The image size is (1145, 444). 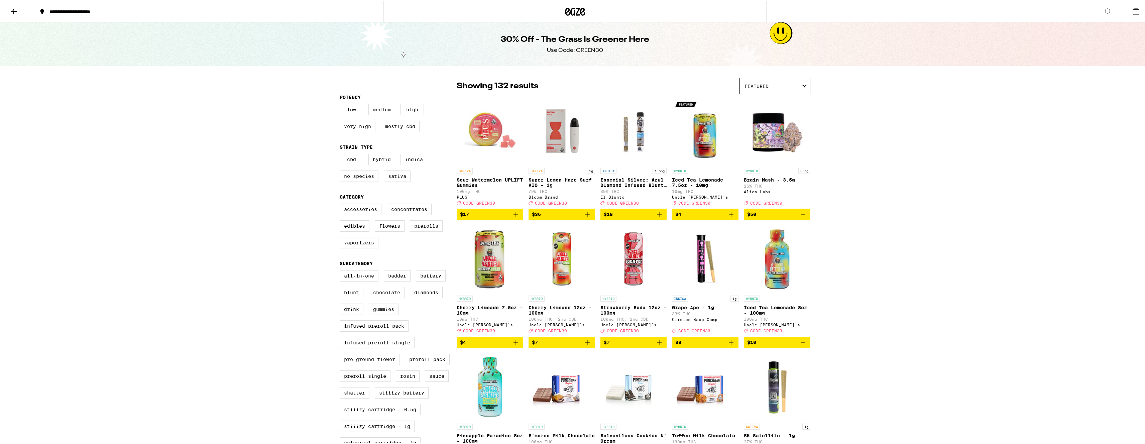 What do you see at coordinates (490, 130) in the screenshot?
I see `img: PLUS - Sour Watermelon UPLIFT Gummies` at bounding box center [490, 130].